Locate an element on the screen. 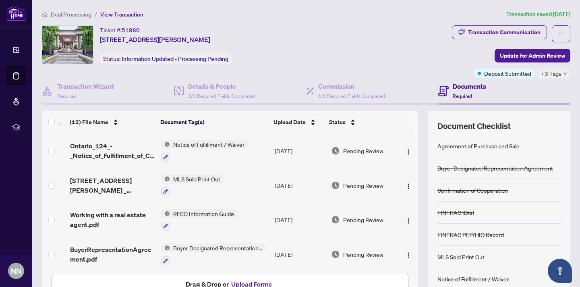 Image resolution: width=580 pixels, height=287 pixels. div: Confirmation of Cooperation is located at coordinates (473, 190).